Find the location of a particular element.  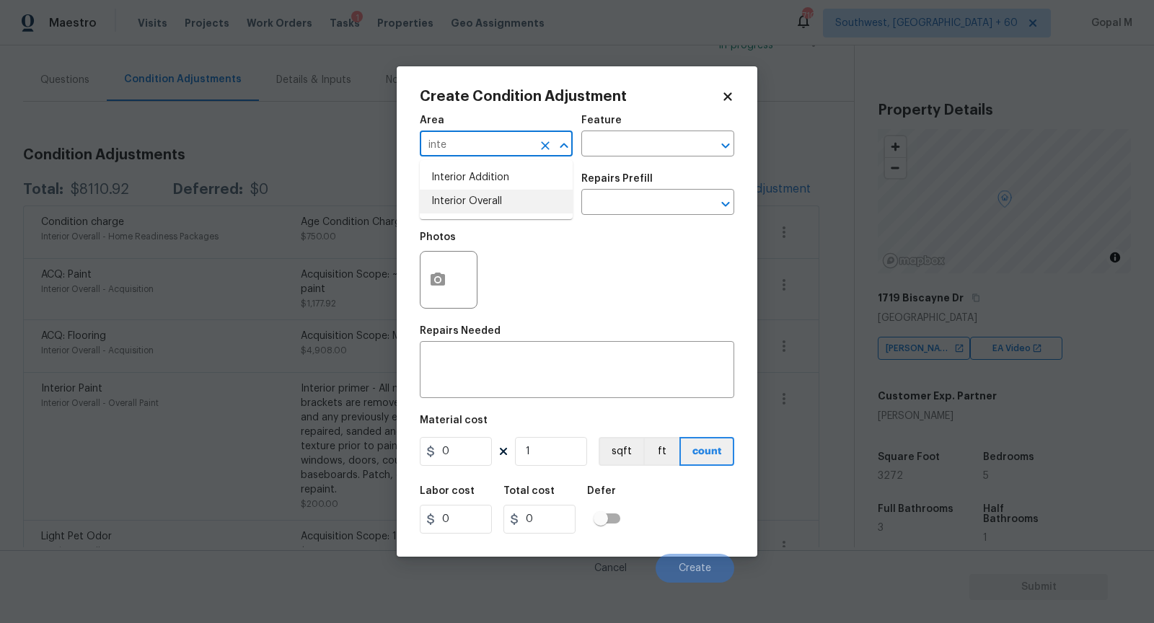

span: Create is located at coordinates (695, 568).